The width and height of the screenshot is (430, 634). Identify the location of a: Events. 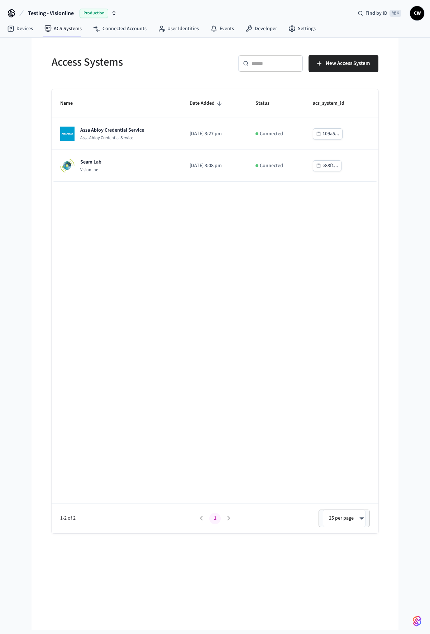
(222, 29).